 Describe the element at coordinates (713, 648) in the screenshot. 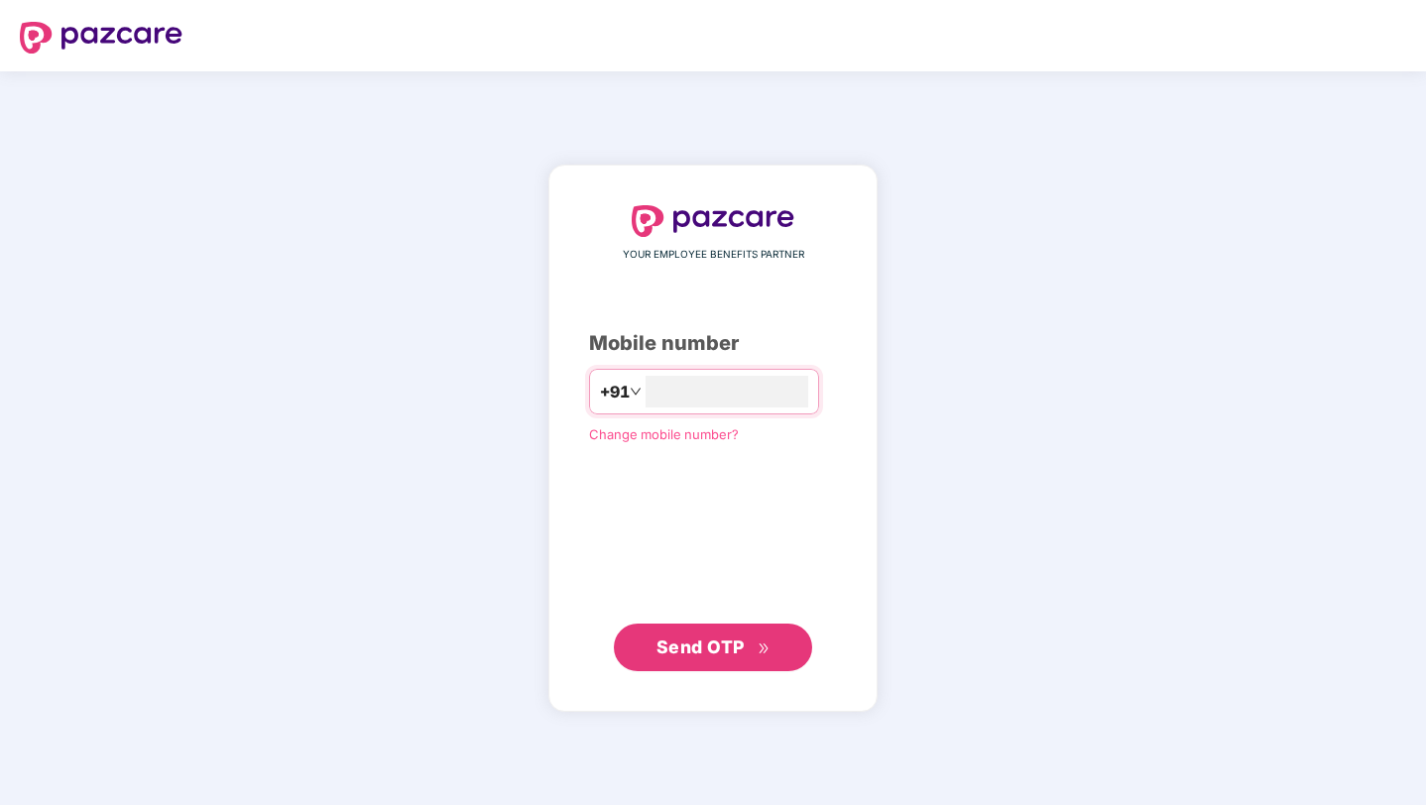

I see `button: Send OTPdouble-right` at that location.